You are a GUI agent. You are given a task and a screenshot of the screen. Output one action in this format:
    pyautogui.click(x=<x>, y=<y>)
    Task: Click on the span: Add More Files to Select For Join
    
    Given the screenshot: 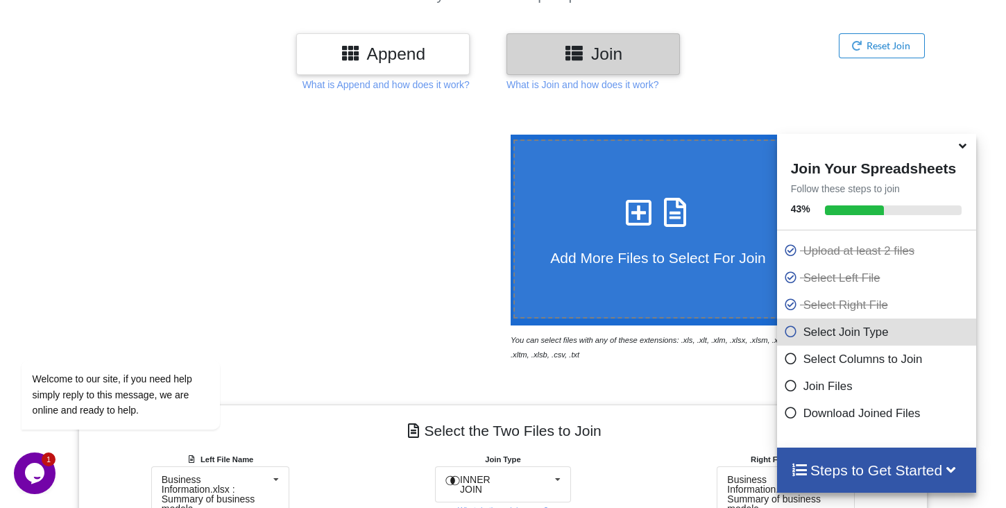 What is the action you would take?
    pyautogui.click(x=658, y=257)
    